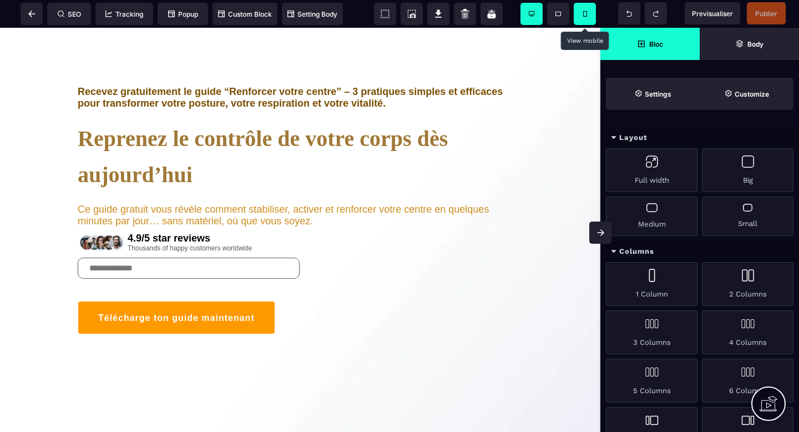  Describe the element at coordinates (312, 14) in the screenshot. I see `span: Setting Body` at that location.